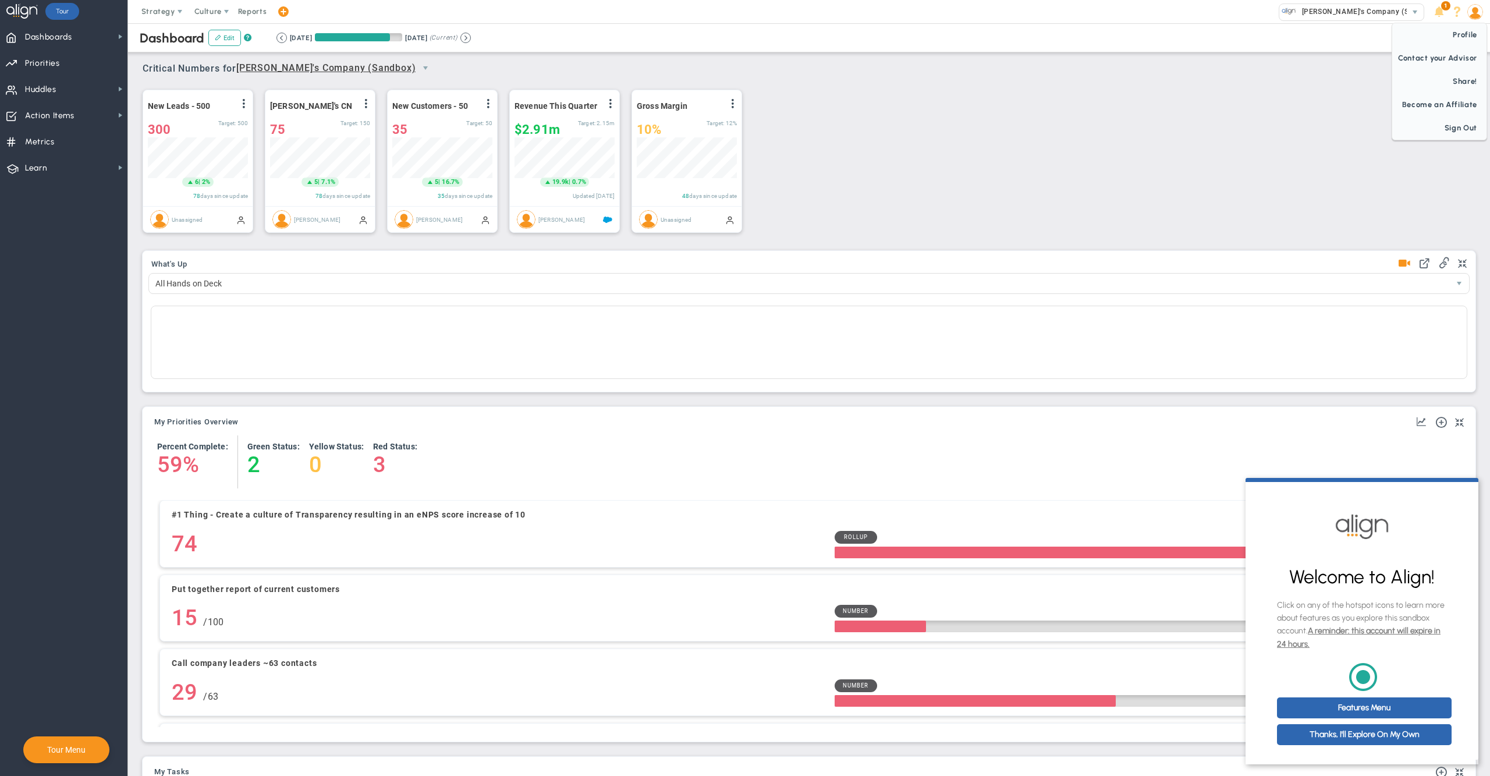 The width and height of the screenshot is (1490, 776). Describe the element at coordinates (1475, 12) in the screenshot. I see `img: 207290.Person.photo` at that location.